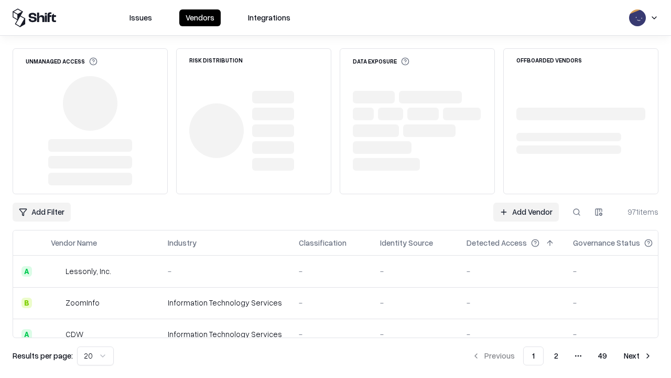 Image resolution: width=671 pixels, height=378 pixels. What do you see at coordinates (638, 356) in the screenshot?
I see `button: Next` at bounding box center [638, 356].